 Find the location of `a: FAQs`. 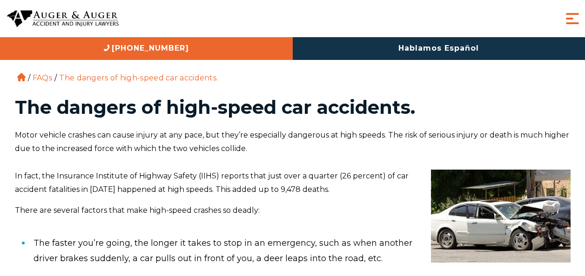

a: FAQs is located at coordinates (42, 78).